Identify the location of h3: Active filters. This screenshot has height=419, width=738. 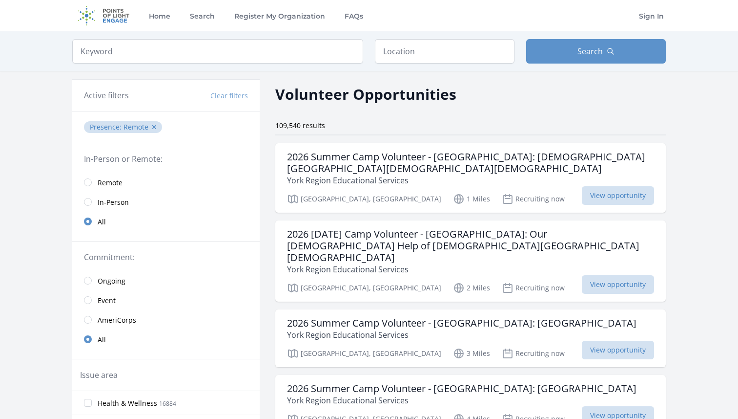
(106, 95).